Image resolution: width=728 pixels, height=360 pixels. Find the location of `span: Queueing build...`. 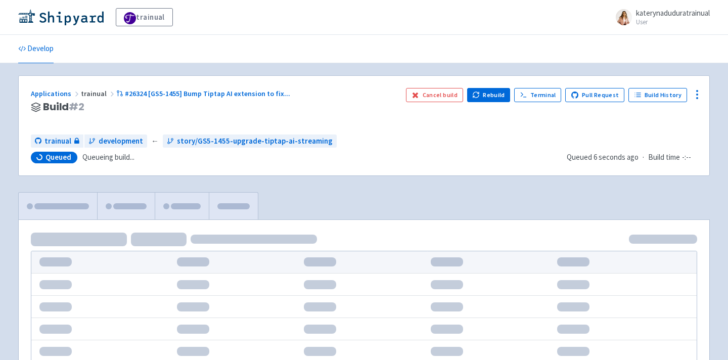

span: Queueing build... is located at coordinates (108, 157).